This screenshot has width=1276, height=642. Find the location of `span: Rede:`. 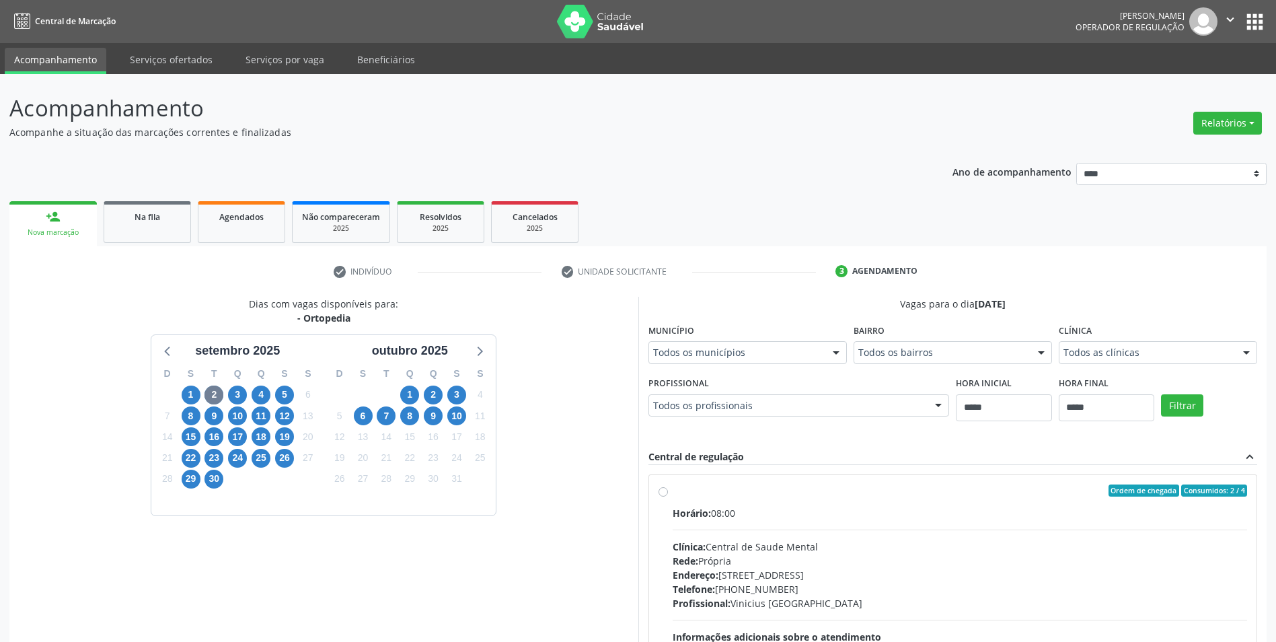

span: Rede: is located at coordinates (685, 560).